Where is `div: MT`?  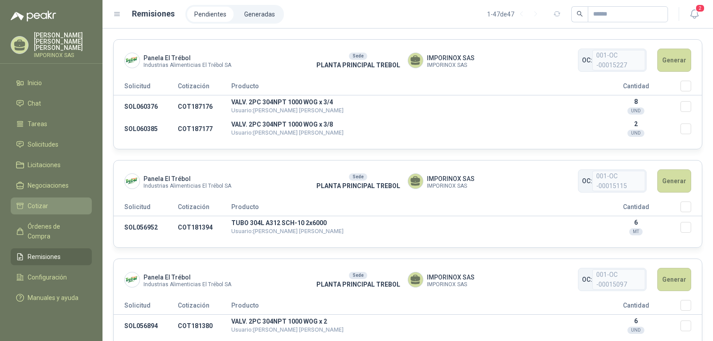
div: MT is located at coordinates (636, 232).